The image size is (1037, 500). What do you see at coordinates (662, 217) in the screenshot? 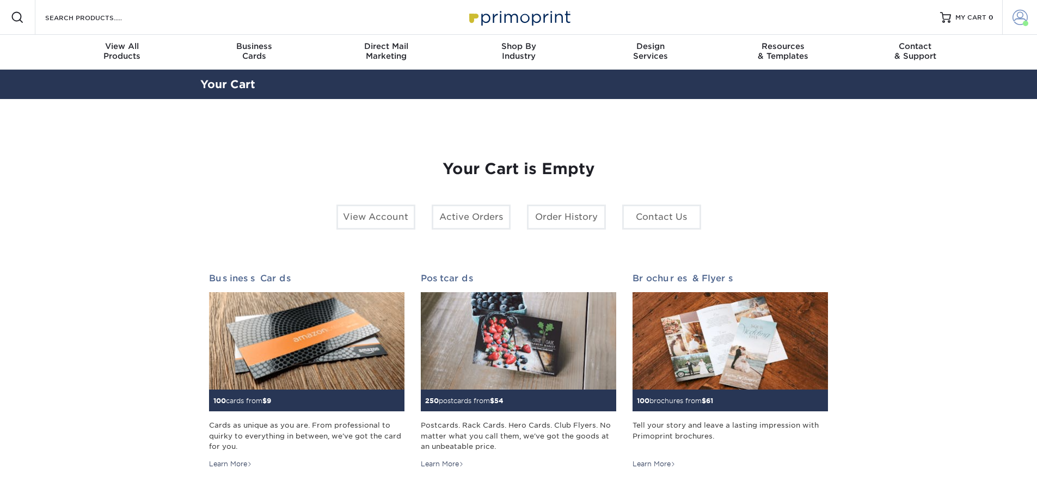
I see `a: Contact Us` at bounding box center [662, 217].